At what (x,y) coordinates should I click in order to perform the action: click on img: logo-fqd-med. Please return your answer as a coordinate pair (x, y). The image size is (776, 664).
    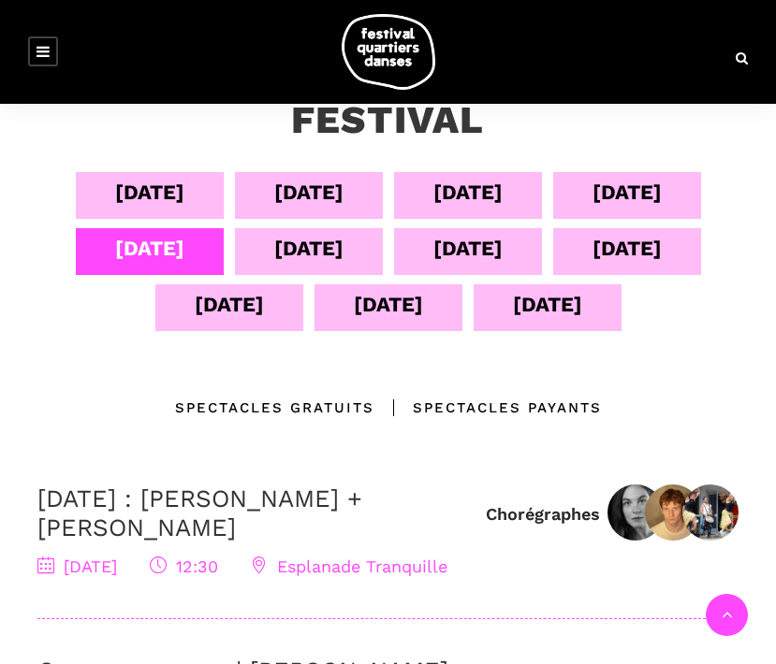
    Looking at the image, I should click on (388, 51).